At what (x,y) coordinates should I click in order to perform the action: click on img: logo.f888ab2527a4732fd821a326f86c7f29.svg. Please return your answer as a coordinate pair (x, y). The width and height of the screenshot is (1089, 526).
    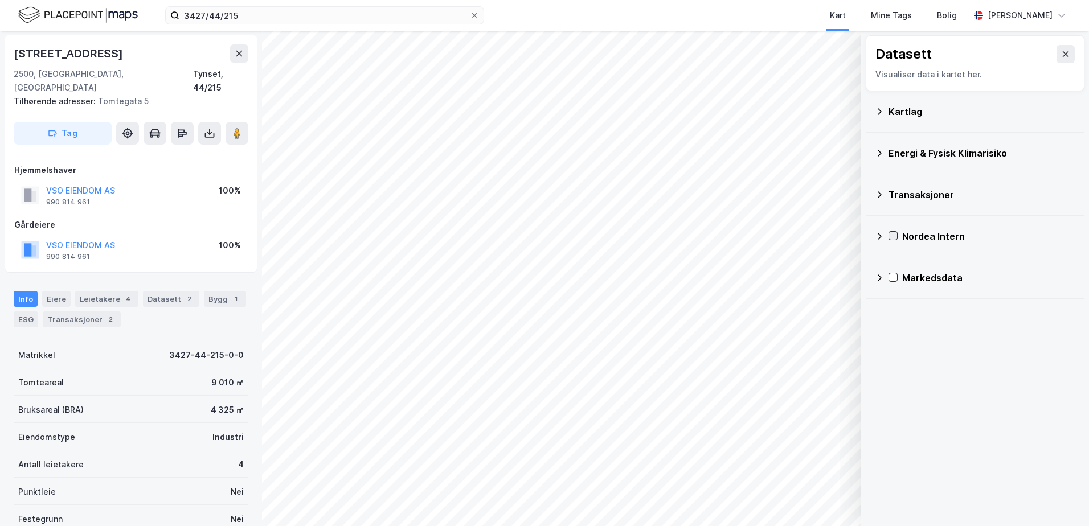
    Looking at the image, I should click on (78, 15).